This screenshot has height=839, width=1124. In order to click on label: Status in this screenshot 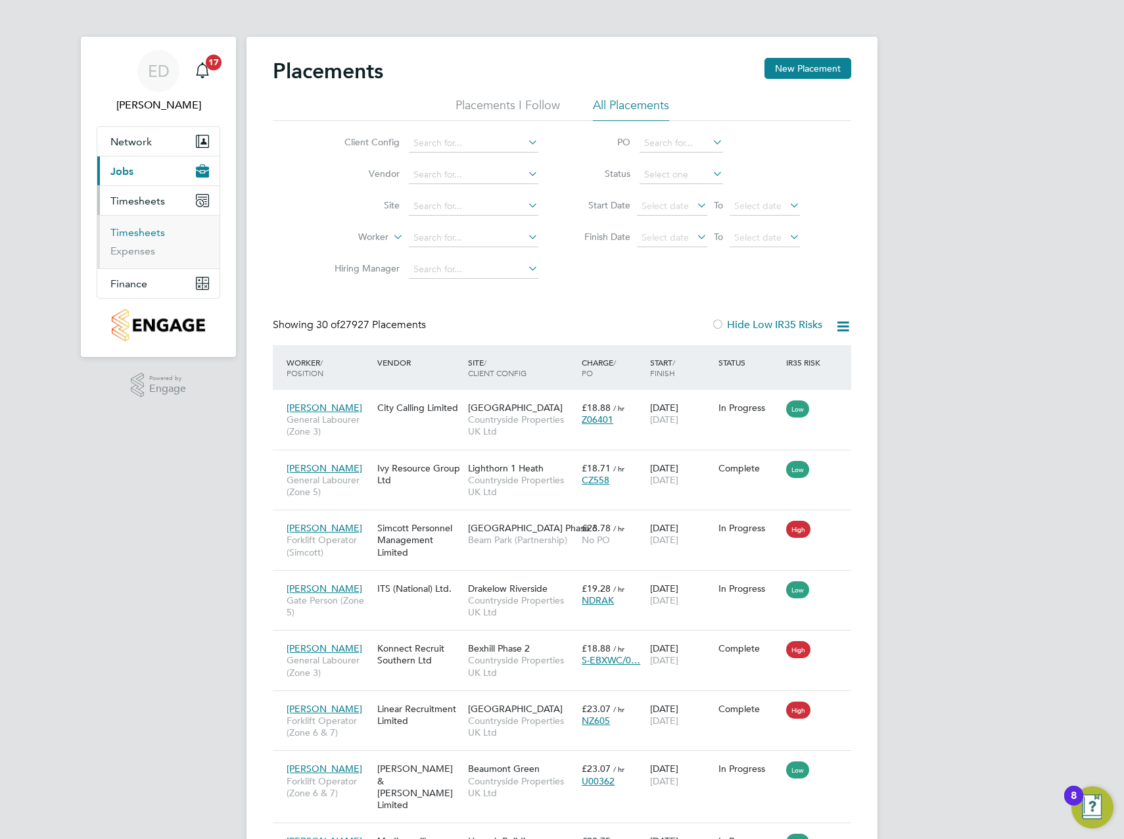, I will do `click(601, 174)`.